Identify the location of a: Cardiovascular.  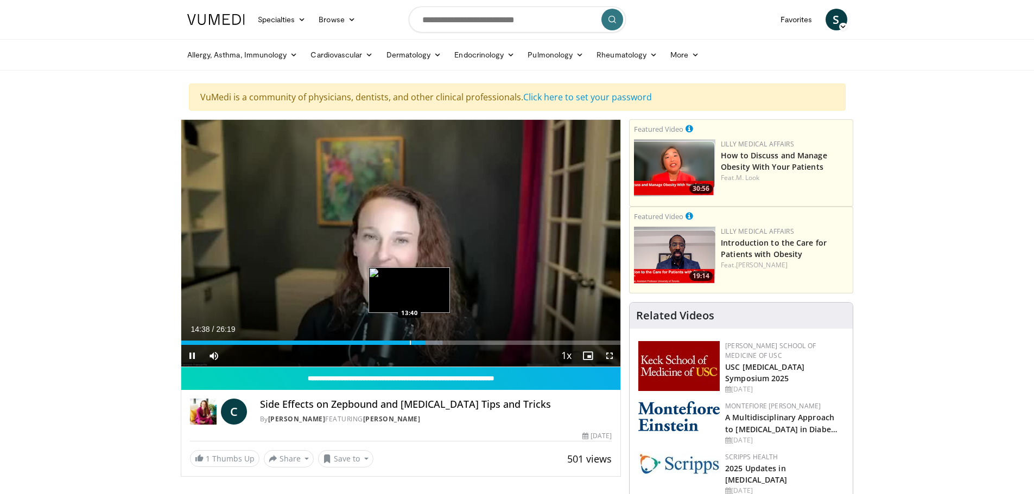
(341, 55).